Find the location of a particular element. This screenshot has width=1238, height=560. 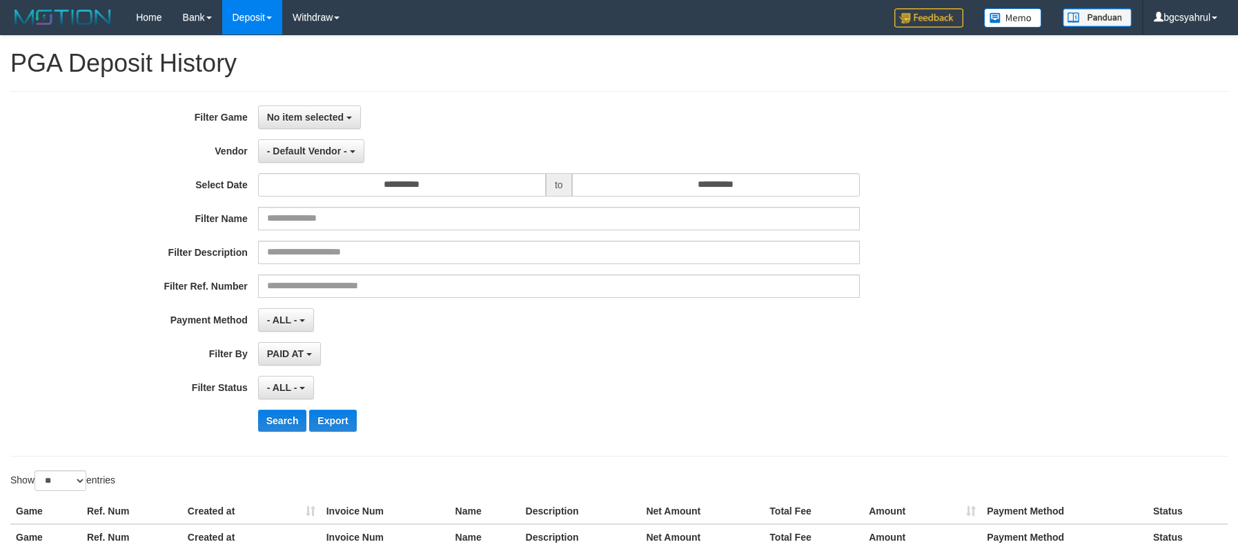

button: No item selected is located at coordinates (309, 117).